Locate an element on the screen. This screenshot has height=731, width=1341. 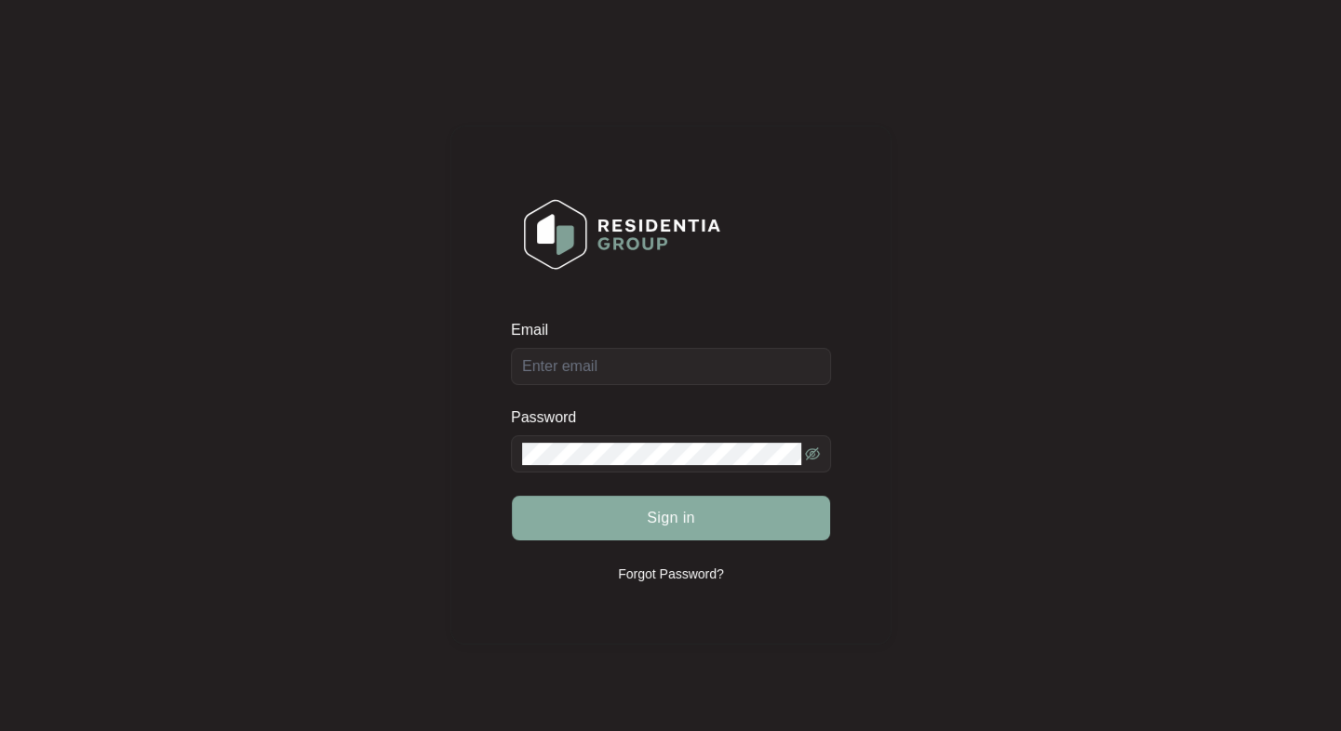
input: Email is located at coordinates (671, 367).